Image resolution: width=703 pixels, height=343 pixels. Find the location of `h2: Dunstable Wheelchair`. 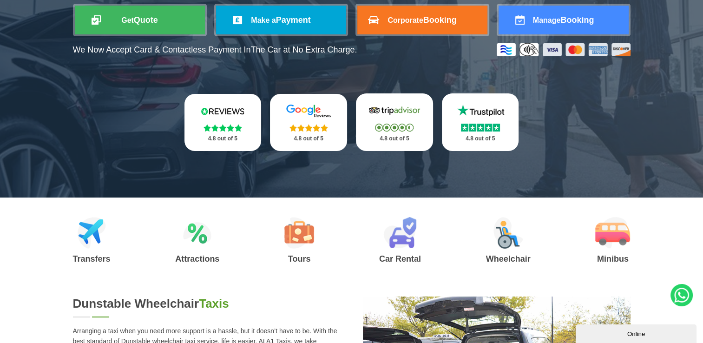

h2: Dunstable Wheelchair is located at coordinates (207, 303).